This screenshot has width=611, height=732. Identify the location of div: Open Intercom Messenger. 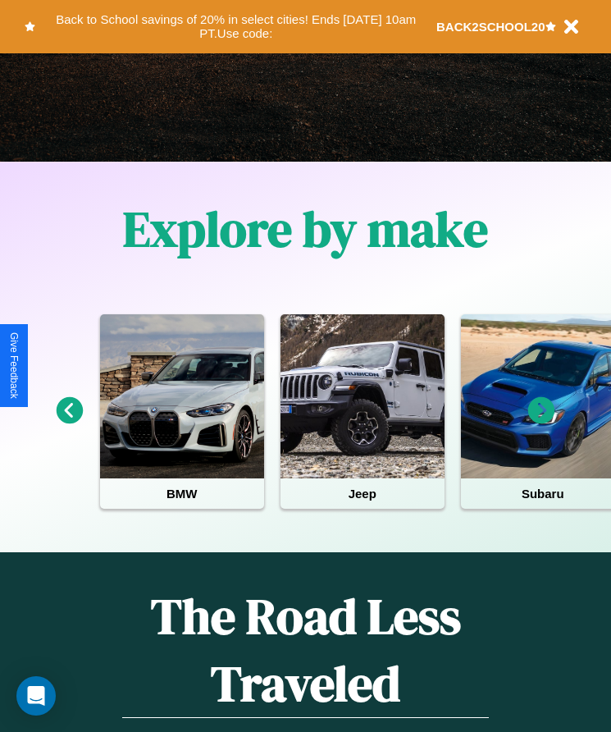
(36, 696).